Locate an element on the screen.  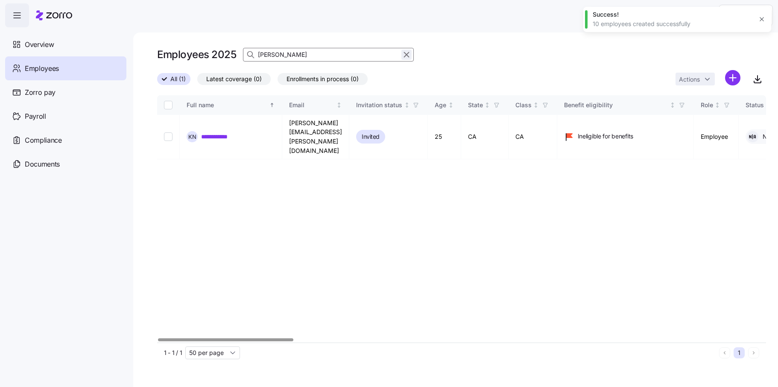
span: Actions is located at coordinates (689, 79).